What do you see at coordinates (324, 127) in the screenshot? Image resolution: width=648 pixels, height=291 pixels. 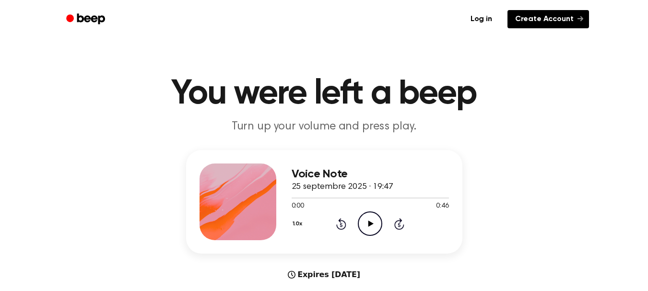 I see `p: Turn up your volume and press play.` at bounding box center [324, 127].